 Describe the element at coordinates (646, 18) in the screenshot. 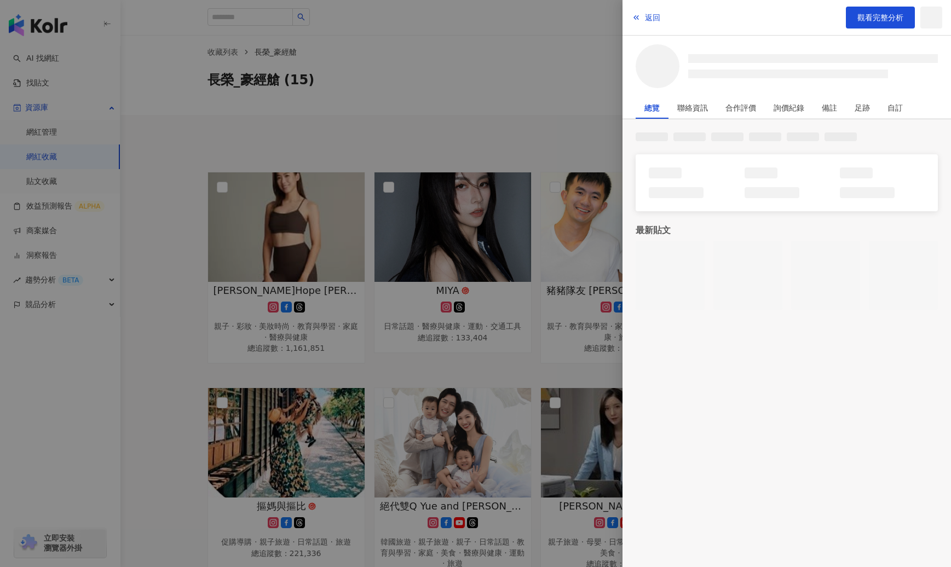

I see `button: 返回` at that location.